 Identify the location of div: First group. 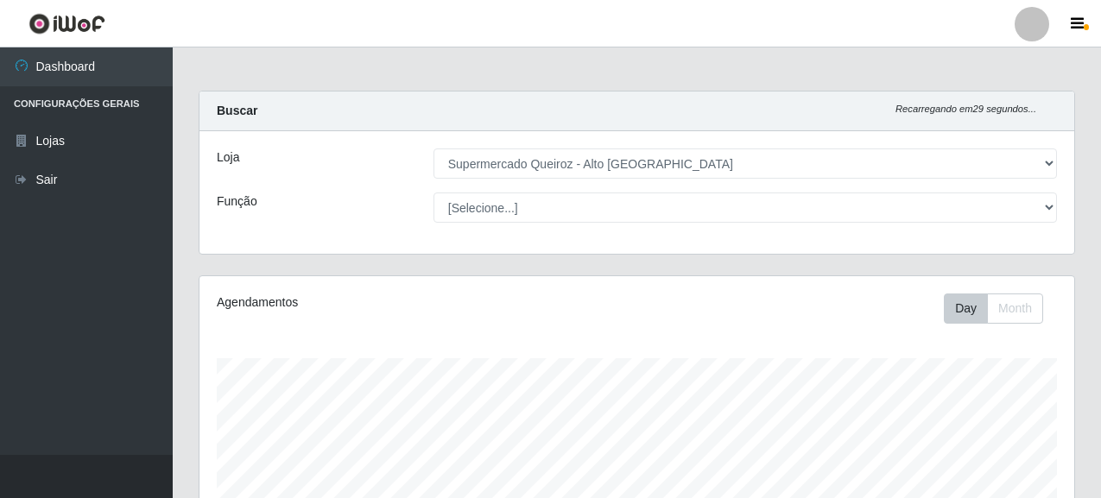
(993, 308).